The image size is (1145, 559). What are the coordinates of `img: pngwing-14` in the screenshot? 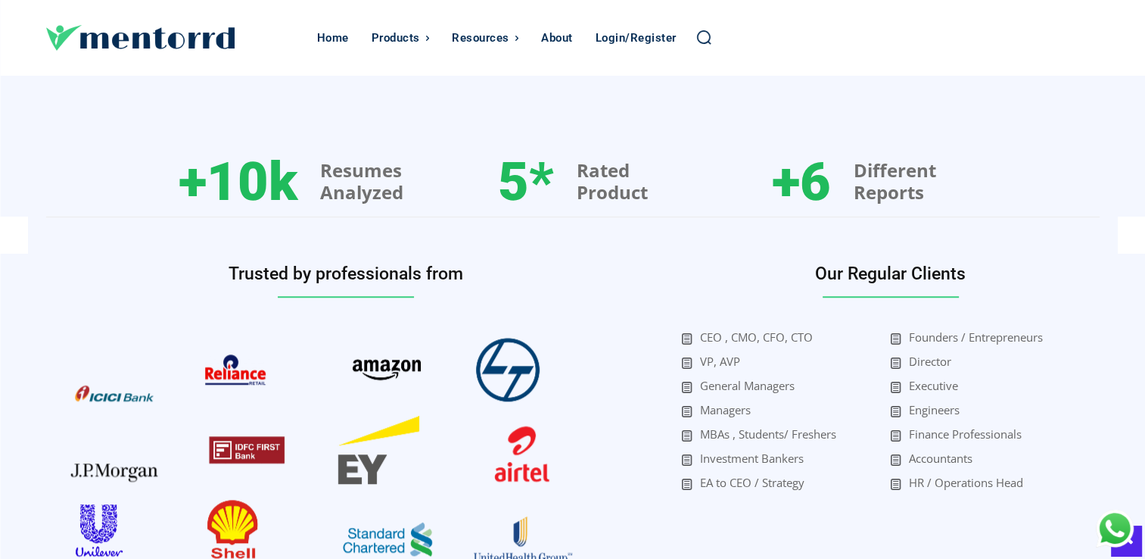 It's located at (114, 471).